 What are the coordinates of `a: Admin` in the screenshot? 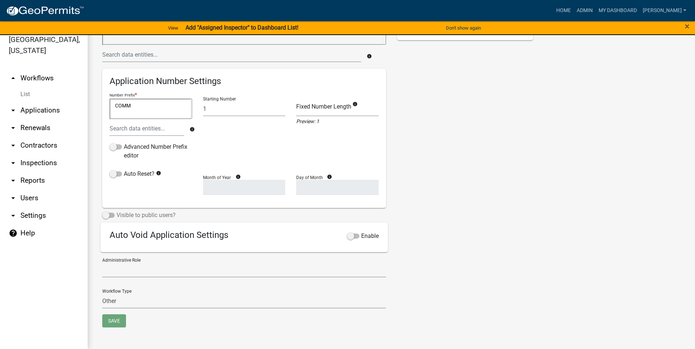 It's located at (585, 11).